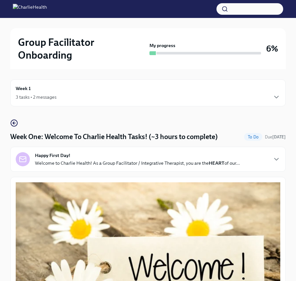 The height and width of the screenshot is (281, 296). Describe the element at coordinates (23, 88) in the screenshot. I see `h6: Week 1` at that location.